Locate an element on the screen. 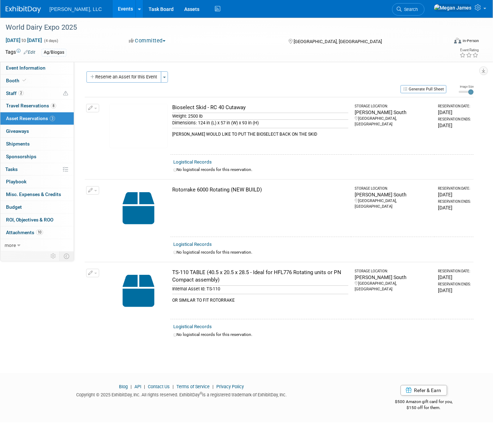 The width and height of the screenshot is (493, 426). a: API is located at coordinates (138, 386).